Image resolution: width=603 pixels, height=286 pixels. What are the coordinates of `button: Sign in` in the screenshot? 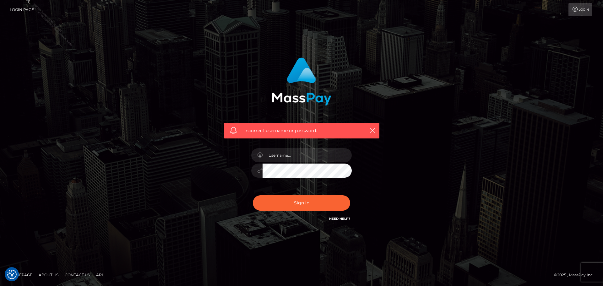 It's located at (302, 203).